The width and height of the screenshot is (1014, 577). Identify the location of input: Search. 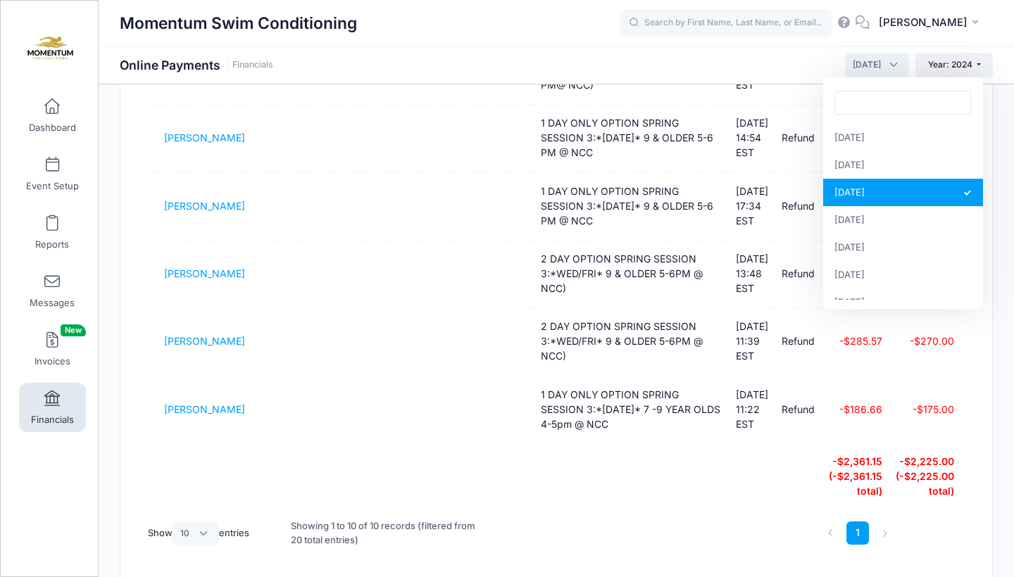
(903, 103).